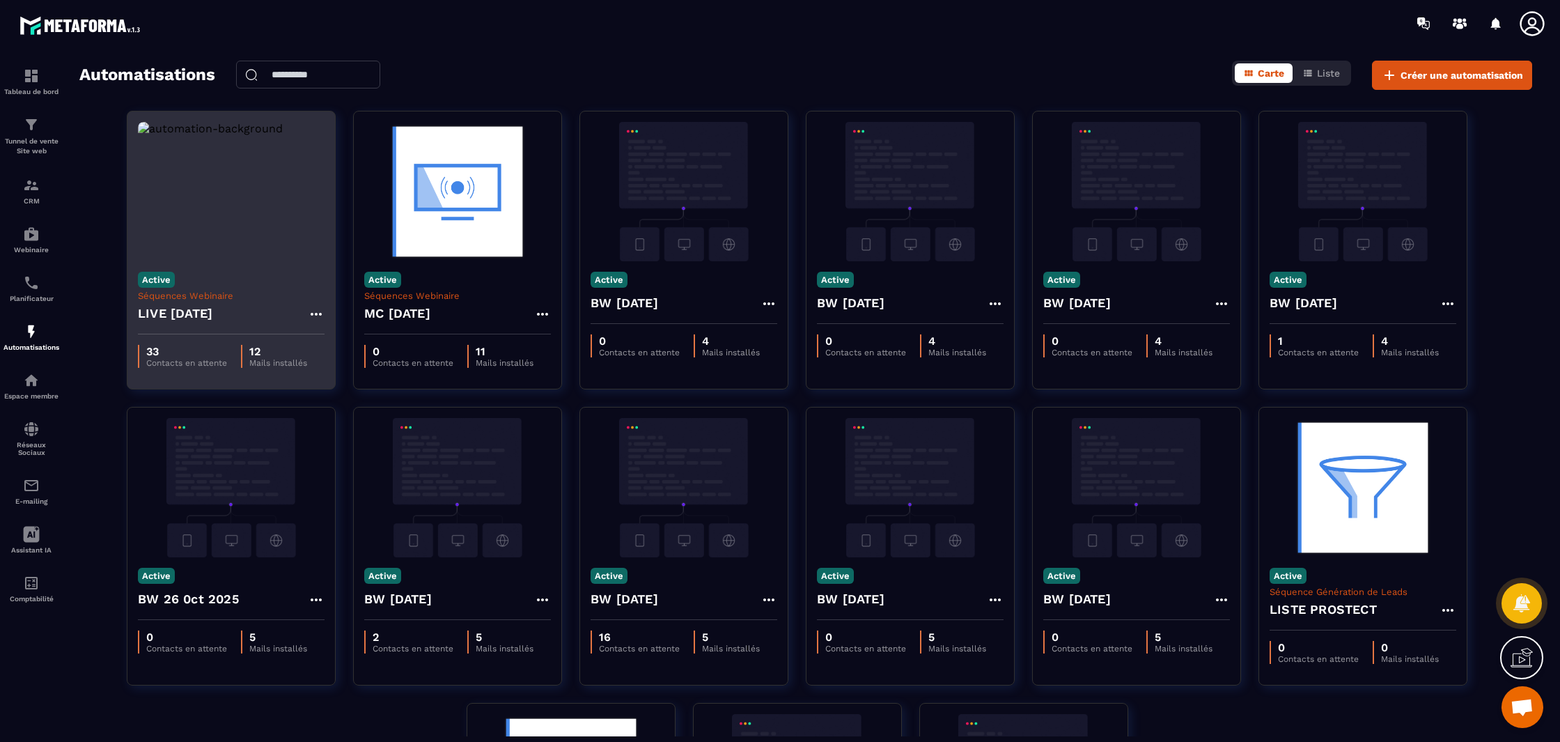 This screenshot has width=1560, height=742. Describe the element at coordinates (31, 146) in the screenshot. I see `p: Tunnel de vente Site web` at that location.